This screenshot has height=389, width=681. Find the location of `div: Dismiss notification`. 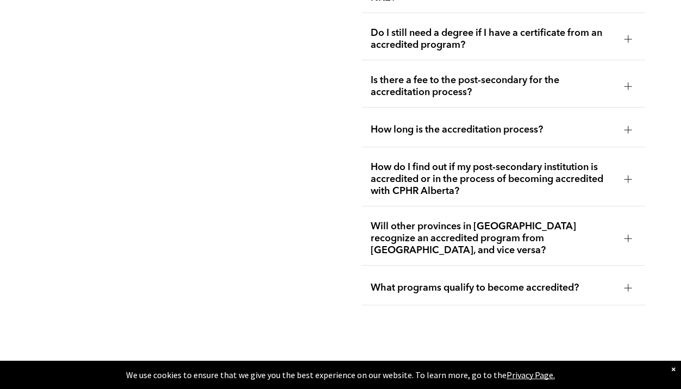

div: Dismiss notification is located at coordinates (673, 369).